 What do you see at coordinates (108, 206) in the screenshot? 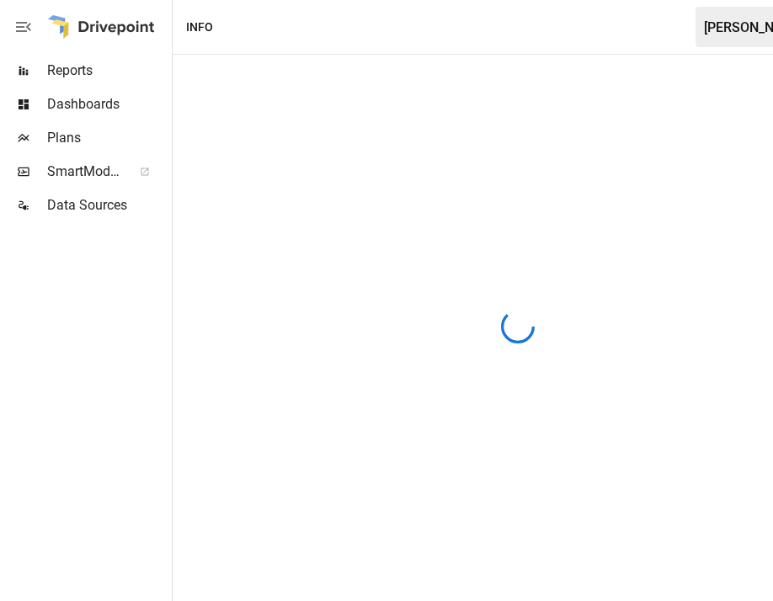
I see `span: Data Sources` at bounding box center [108, 206].